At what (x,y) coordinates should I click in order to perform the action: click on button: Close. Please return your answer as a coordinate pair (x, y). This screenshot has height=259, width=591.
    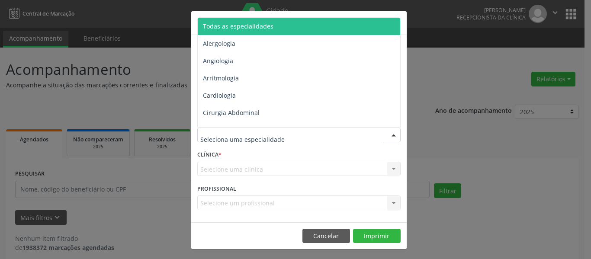
    Looking at the image, I should click on (398, 22).